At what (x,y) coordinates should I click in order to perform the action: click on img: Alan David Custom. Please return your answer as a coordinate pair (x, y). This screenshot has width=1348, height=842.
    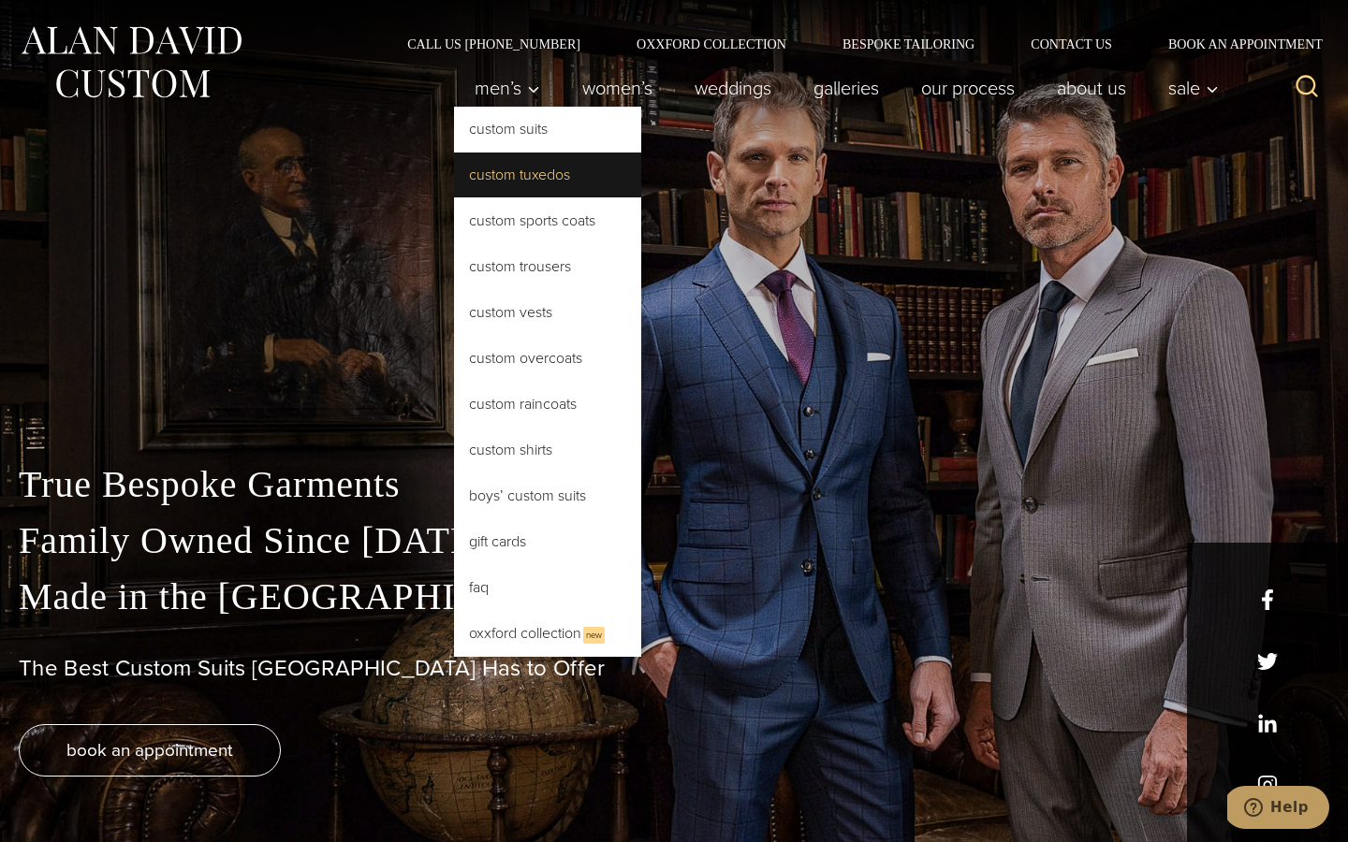
    Looking at the image, I should click on (131, 62).